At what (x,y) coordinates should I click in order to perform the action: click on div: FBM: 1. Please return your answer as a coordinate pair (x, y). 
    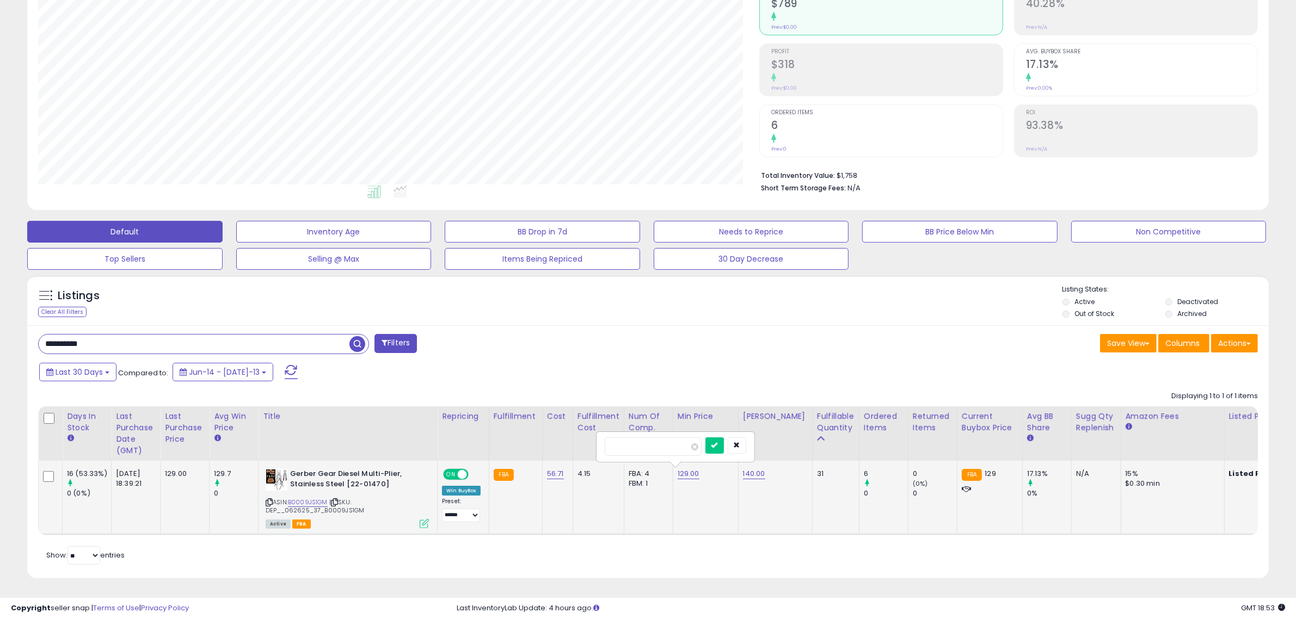
    Looking at the image, I should click on (647, 484).